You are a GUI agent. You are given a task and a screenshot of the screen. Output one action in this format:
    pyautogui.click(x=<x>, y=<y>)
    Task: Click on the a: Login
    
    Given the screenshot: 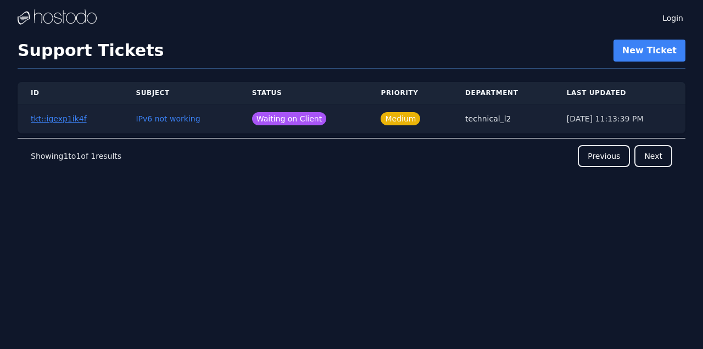 What is the action you would take?
    pyautogui.click(x=673, y=17)
    